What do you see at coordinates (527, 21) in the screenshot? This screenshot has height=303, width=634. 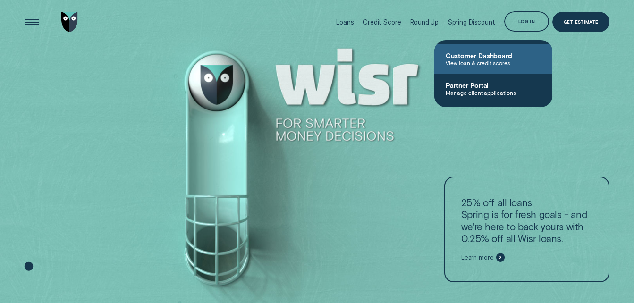 I see `button: Log in` at bounding box center [527, 21].